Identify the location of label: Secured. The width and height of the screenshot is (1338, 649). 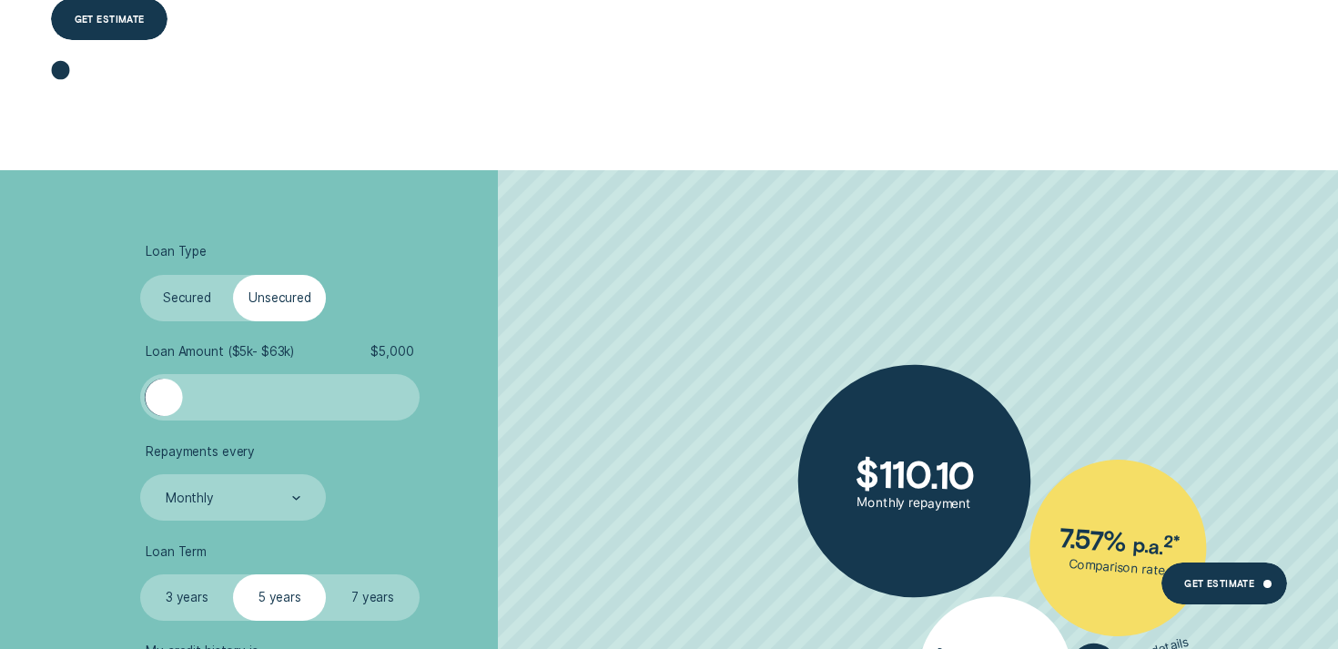
(187, 298).